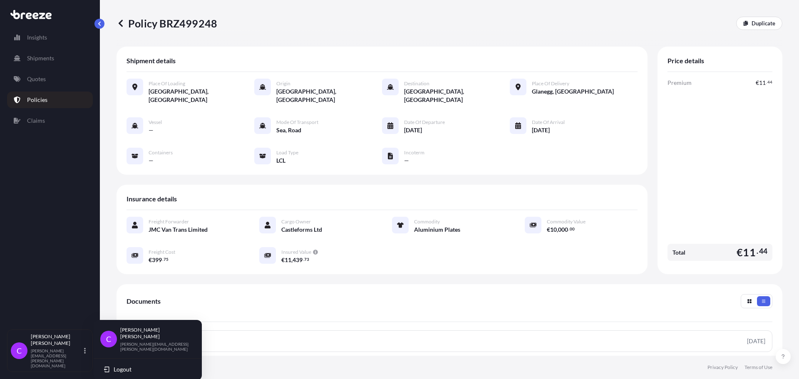 The image size is (799, 379). Describe the element at coordinates (550, 84) in the screenshot. I see `span: Place of Delivery` at that location.